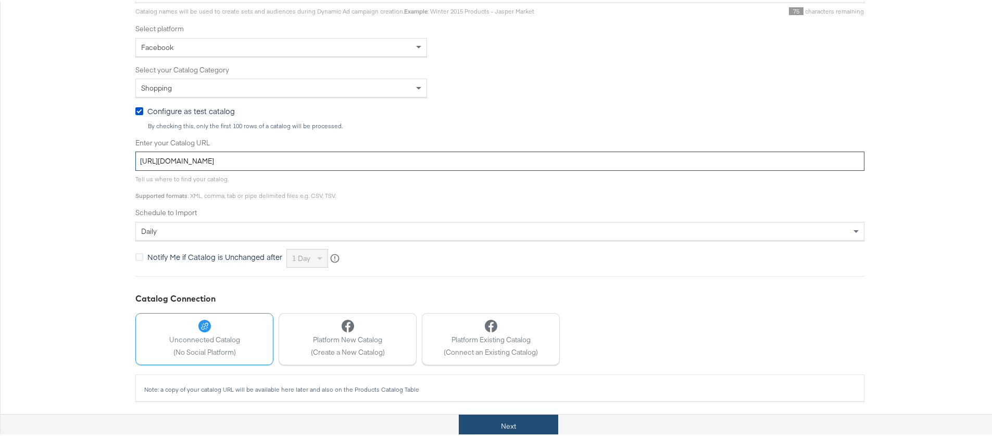 Image resolution: width=992 pixels, height=436 pixels. I want to click on span: Unconnected Catalog, so click(205, 338).